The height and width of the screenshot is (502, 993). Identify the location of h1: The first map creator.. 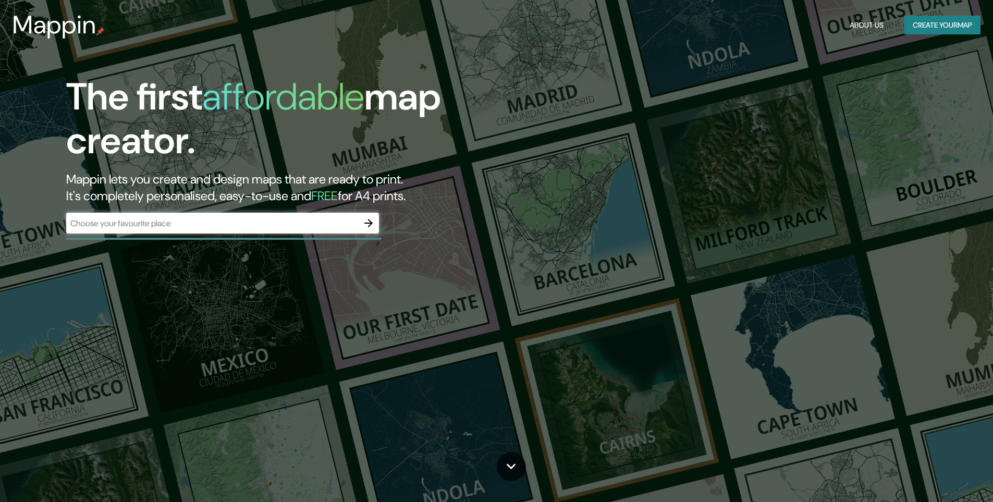
(314, 123).